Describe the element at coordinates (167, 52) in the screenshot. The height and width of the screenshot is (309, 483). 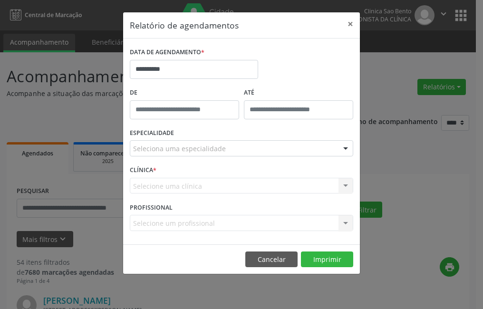
I see `label: DATA DE AGENDAMENTO` at that location.